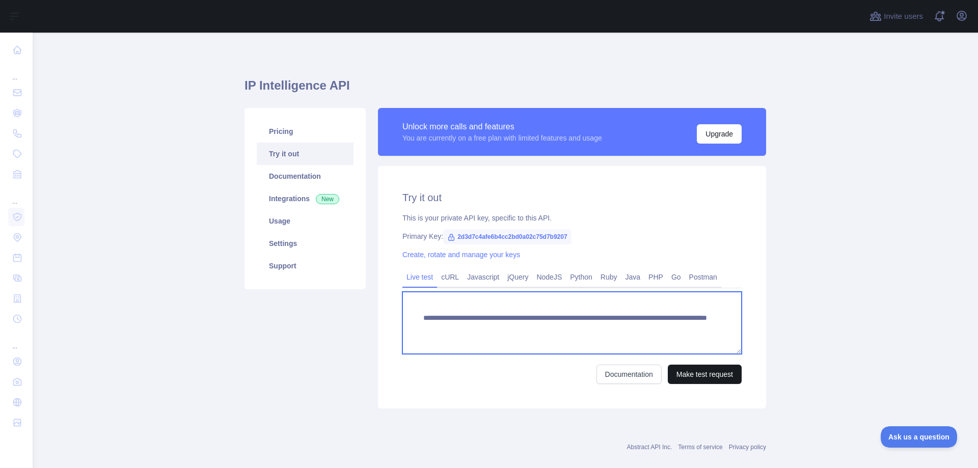 The height and width of the screenshot is (468, 978). I want to click on a: Go, so click(676, 277).